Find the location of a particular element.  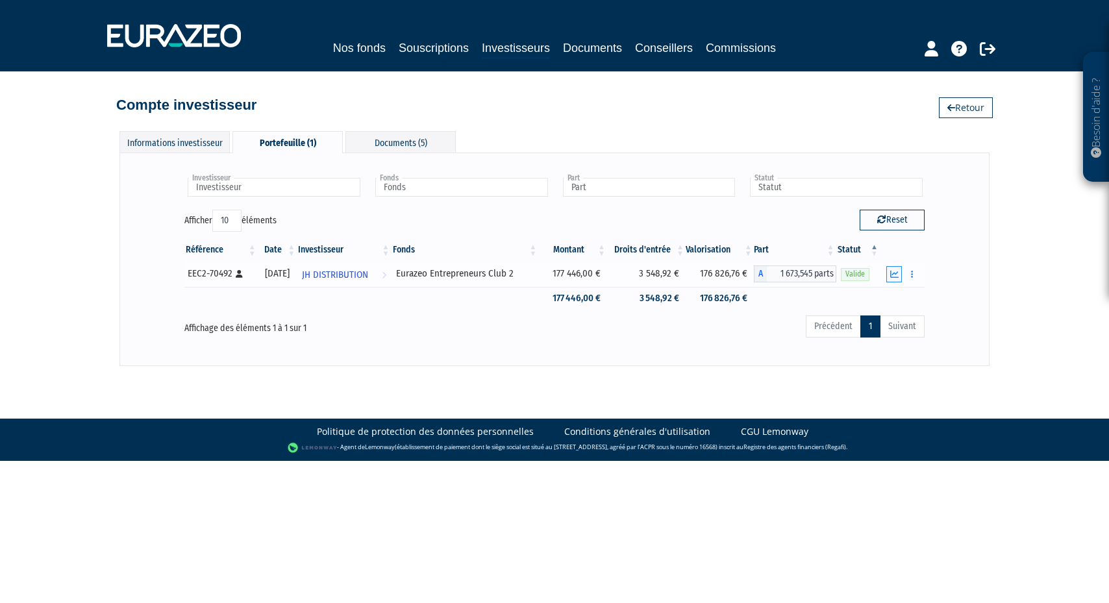

p: Besoin d'aide ? is located at coordinates (1096, 117).